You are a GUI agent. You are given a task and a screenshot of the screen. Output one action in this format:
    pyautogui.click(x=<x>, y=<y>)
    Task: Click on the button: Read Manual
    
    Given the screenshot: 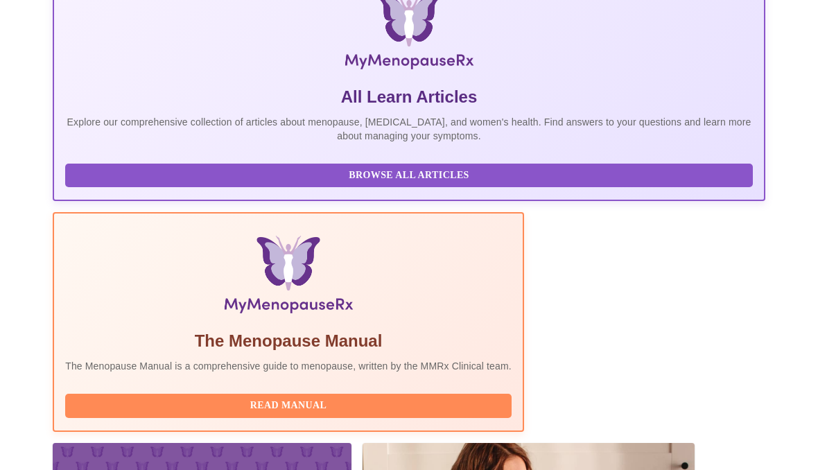 What is the action you would take?
    pyautogui.click(x=288, y=405)
    